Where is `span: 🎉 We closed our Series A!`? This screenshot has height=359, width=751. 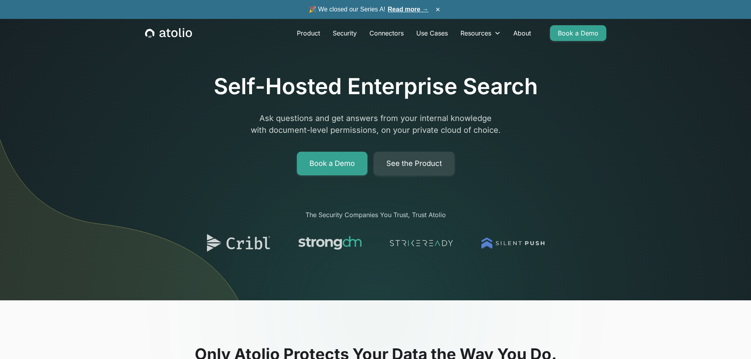
span: 🎉 We closed our Series A! is located at coordinates (369, 9).